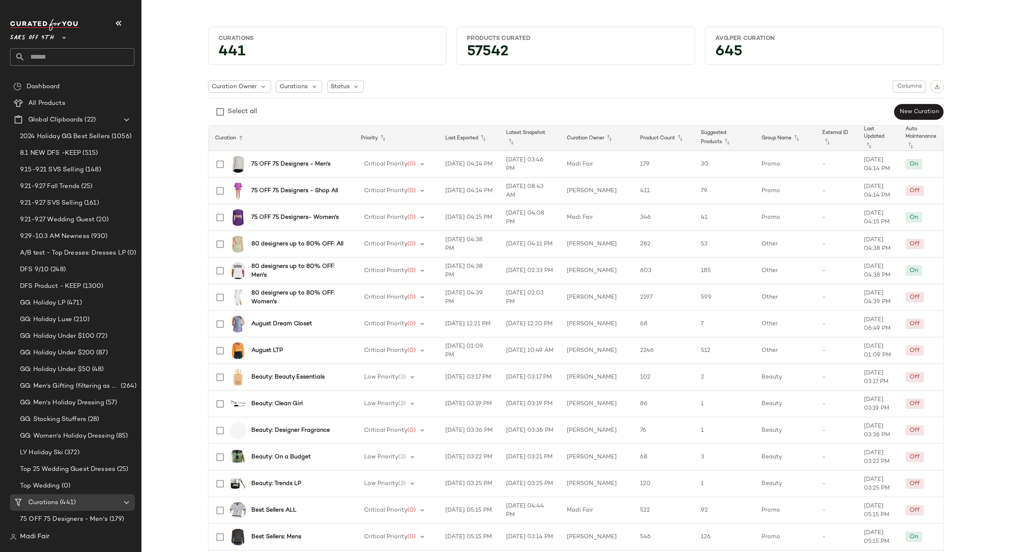 This screenshot has width=1010, height=552. Describe the element at coordinates (50, 187) in the screenshot. I see `span: 9.21-9.27 Fall Trends` at that location.